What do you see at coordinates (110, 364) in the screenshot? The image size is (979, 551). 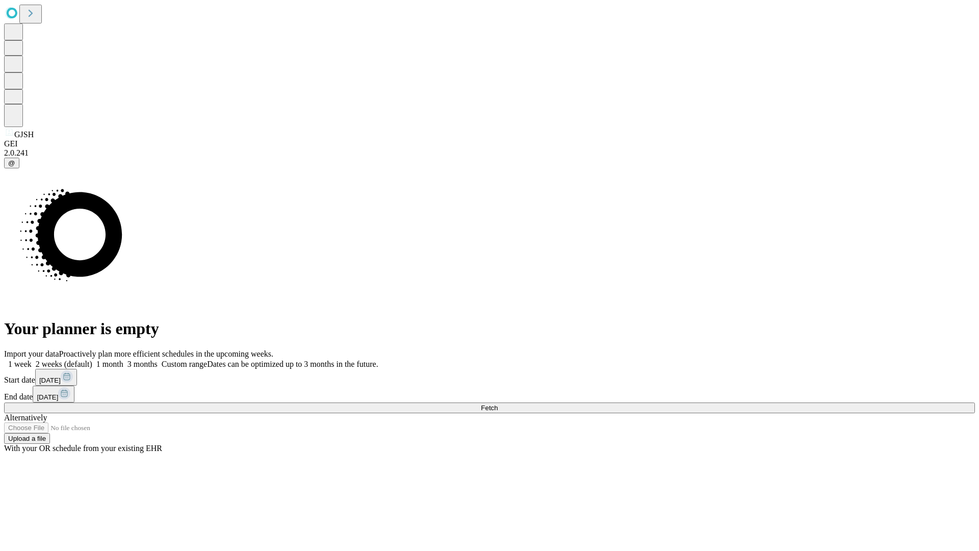 I see `span: 1 month` at bounding box center [110, 364].